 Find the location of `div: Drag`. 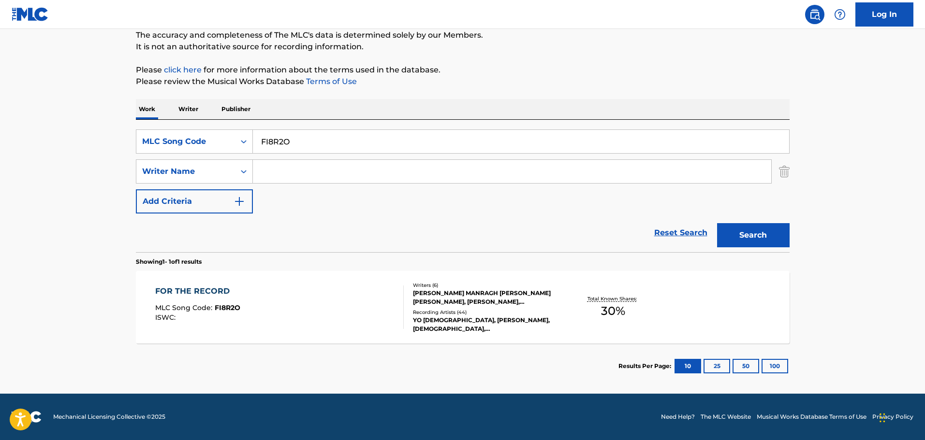

div: Drag is located at coordinates (882, 418).